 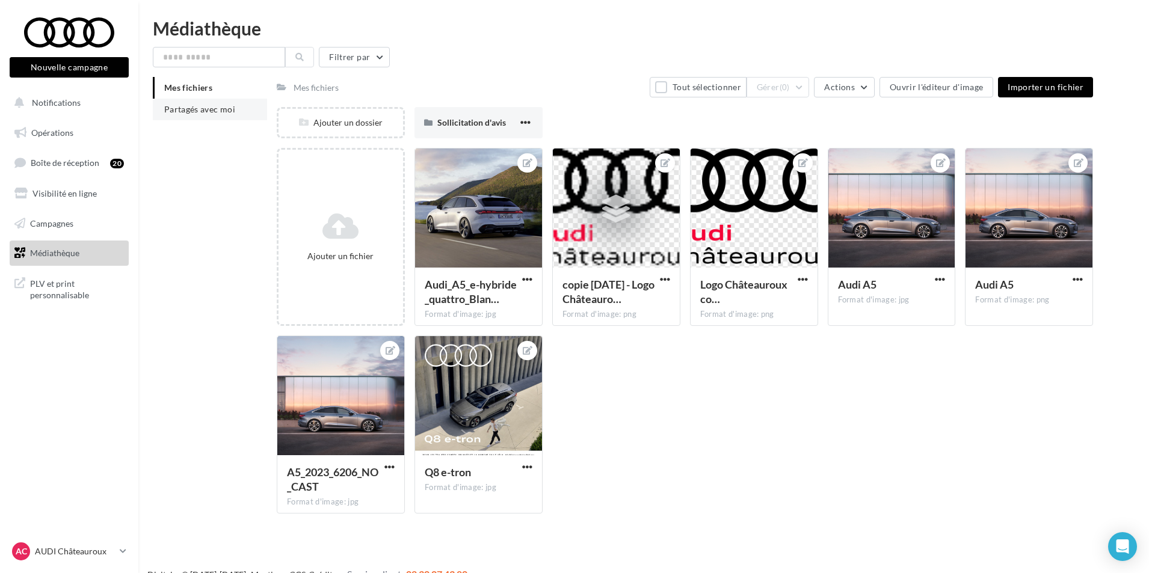 I want to click on div: Ajouter un fichier, so click(x=341, y=256).